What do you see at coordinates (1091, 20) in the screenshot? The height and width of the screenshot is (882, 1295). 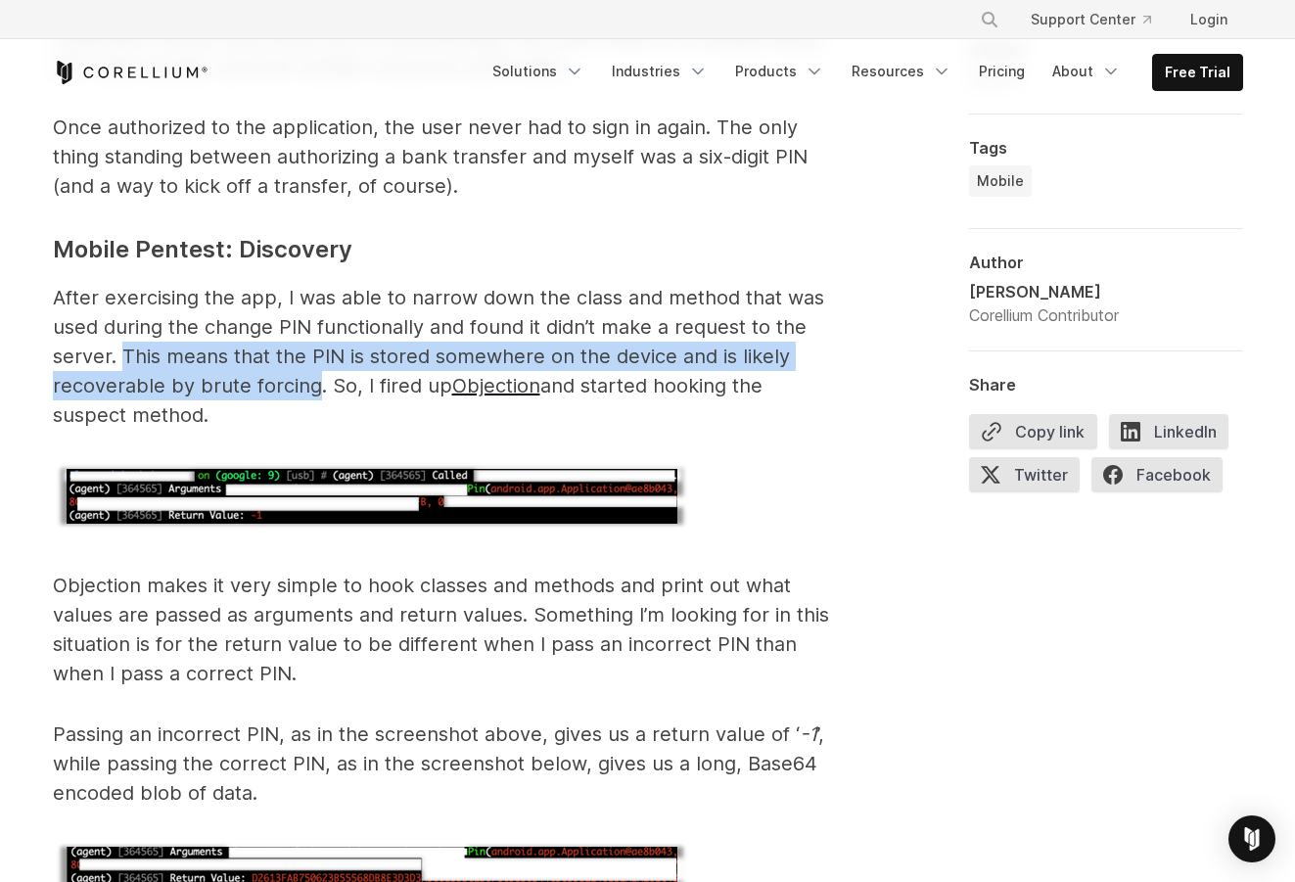 I see `a: Support Center` at bounding box center [1091, 20].